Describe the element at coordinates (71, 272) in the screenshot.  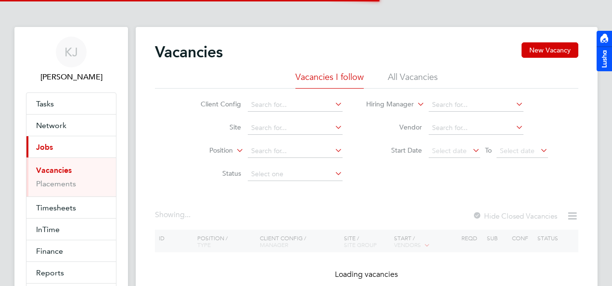
I see `button: Reports` at that location.